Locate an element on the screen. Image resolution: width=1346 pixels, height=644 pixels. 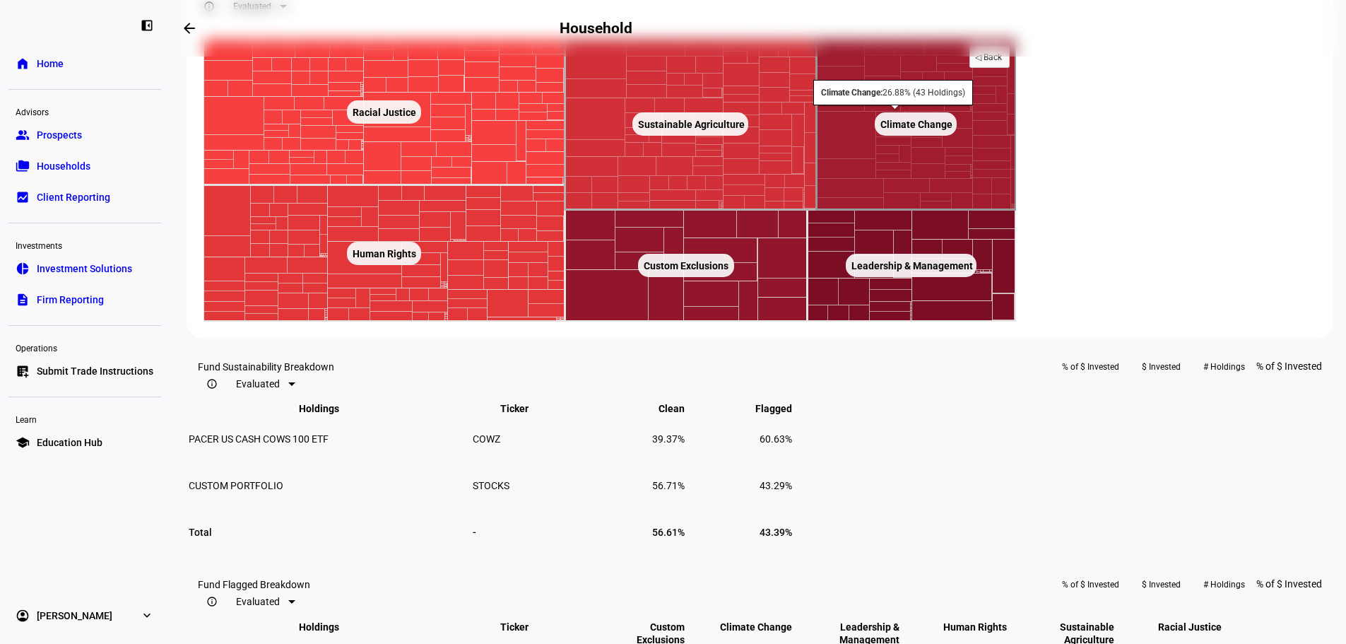
span: STOCKS is located at coordinates (491, 485).